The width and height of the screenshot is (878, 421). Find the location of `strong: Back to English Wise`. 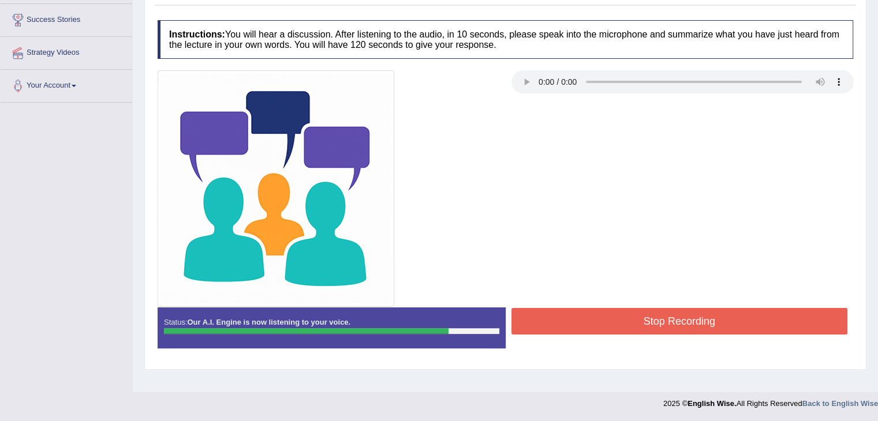

strong: Back to English Wise is located at coordinates (840, 404).